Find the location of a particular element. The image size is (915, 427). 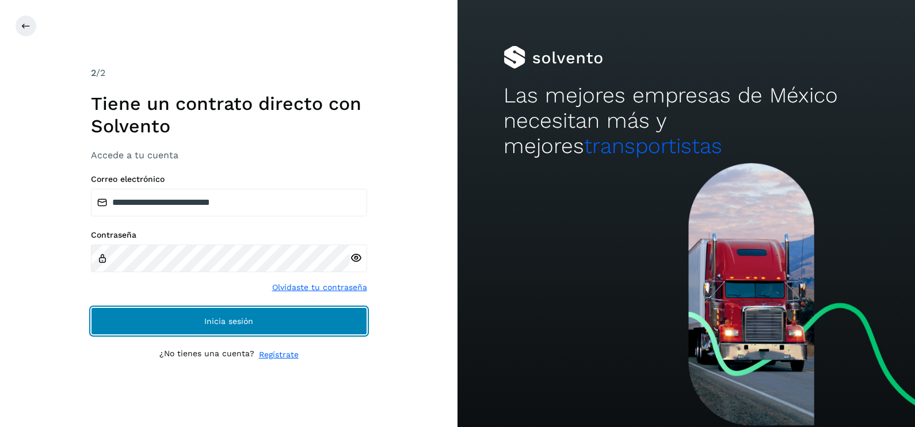

h3: Accede a tu cuenta is located at coordinates (229, 155).